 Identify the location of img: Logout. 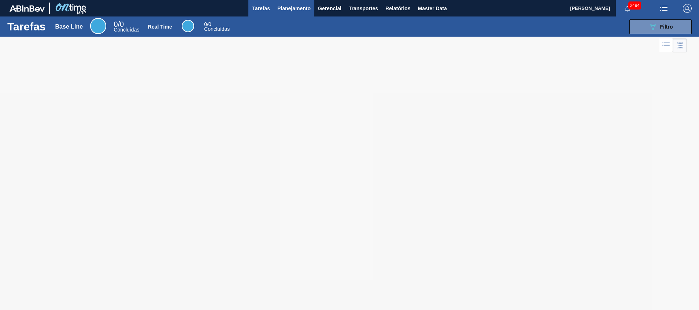
(687, 8).